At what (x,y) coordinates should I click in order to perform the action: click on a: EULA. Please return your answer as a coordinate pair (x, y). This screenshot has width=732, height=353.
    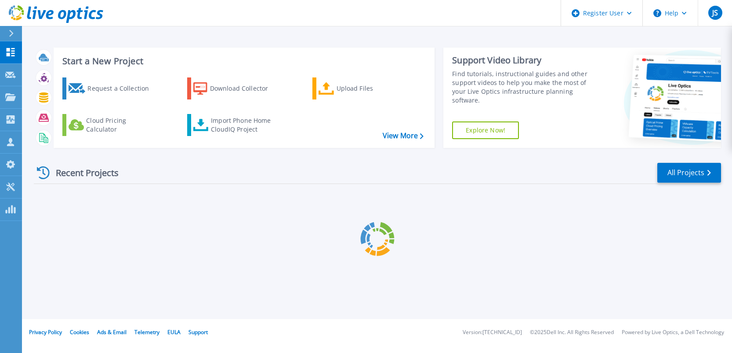
    Looking at the image, I should click on (174, 331).